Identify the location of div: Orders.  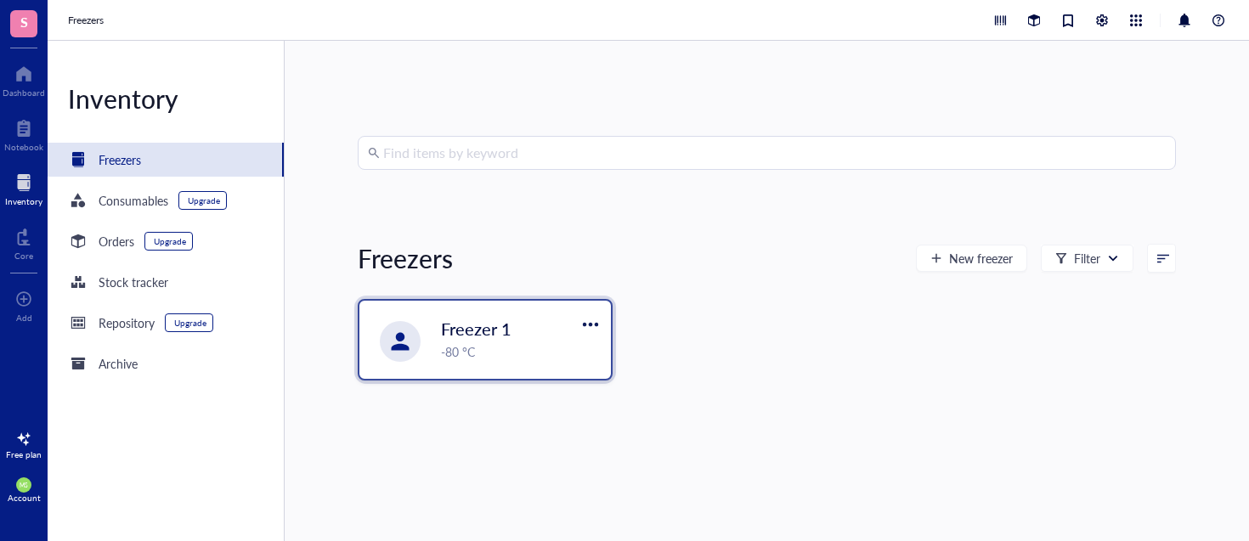
(116, 241).